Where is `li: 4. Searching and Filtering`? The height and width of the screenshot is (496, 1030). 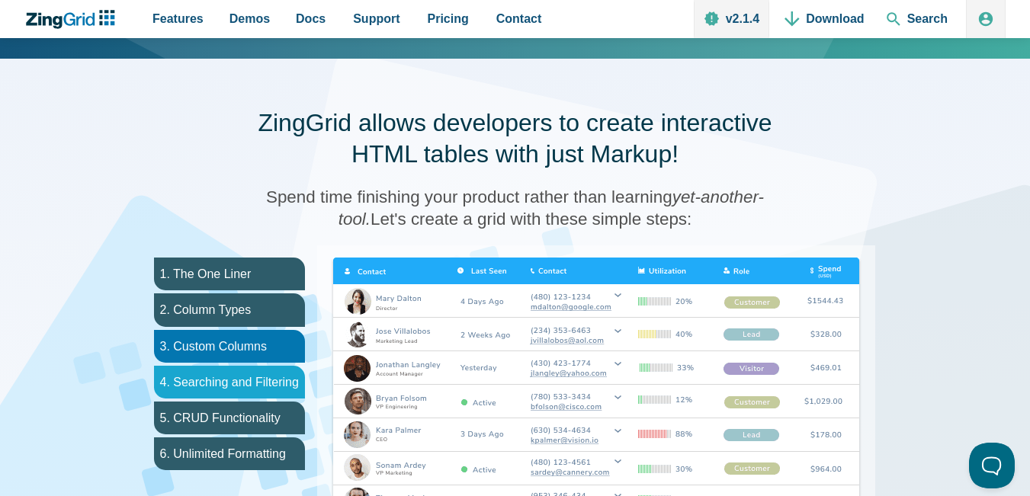
li: 4. Searching and Filtering is located at coordinates (229, 382).